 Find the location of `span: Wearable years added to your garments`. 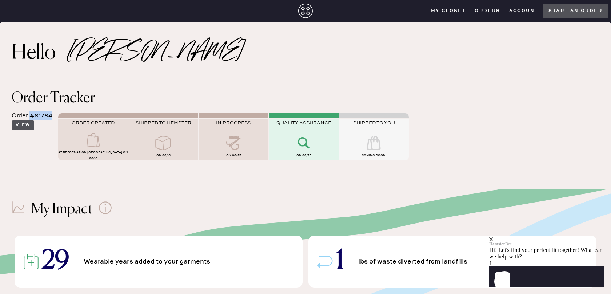

span: Wearable years added to your garments is located at coordinates (148, 262).